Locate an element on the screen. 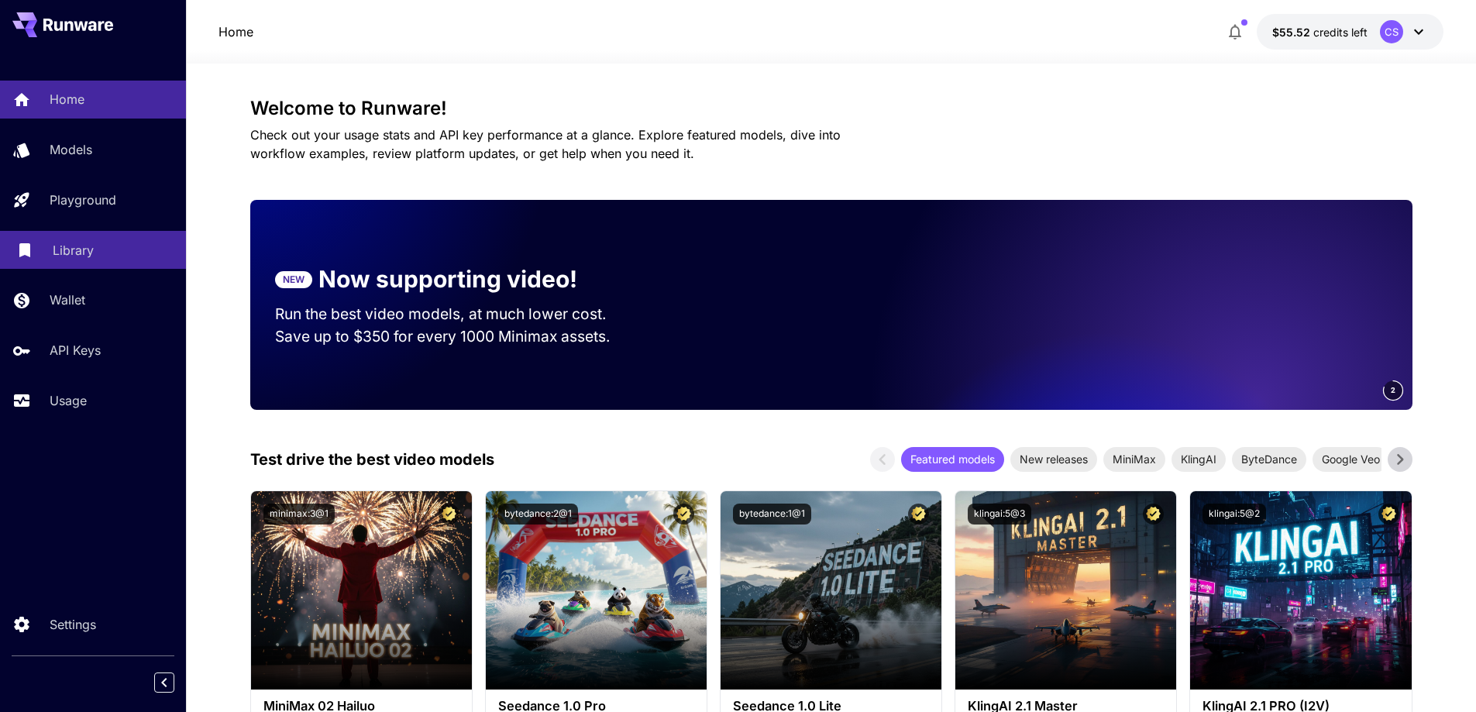  button: bytedance:2@1 is located at coordinates (538, 514).